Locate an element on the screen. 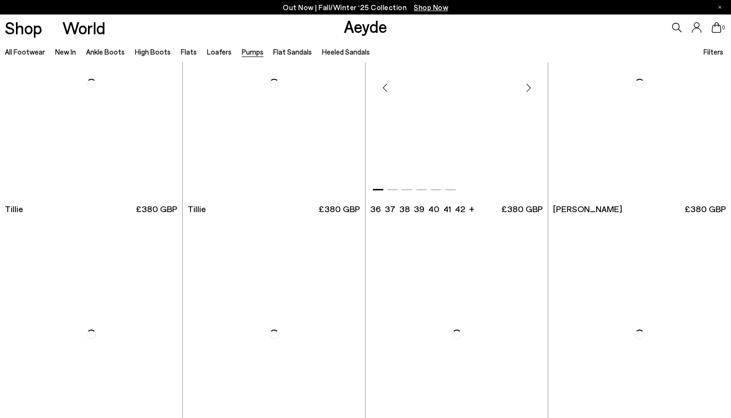 Image resolution: width=731 pixels, height=418 pixels. li: 39 is located at coordinates (419, 209).